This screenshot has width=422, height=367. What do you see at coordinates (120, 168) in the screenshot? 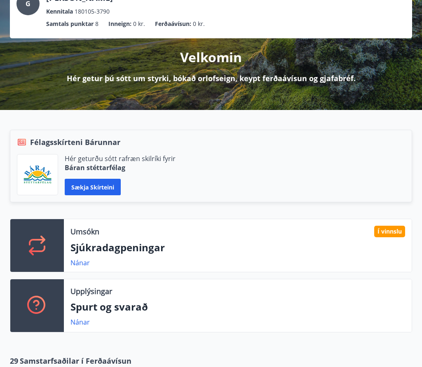
I see `p: Báran stéttarfélag` at bounding box center [120, 168].